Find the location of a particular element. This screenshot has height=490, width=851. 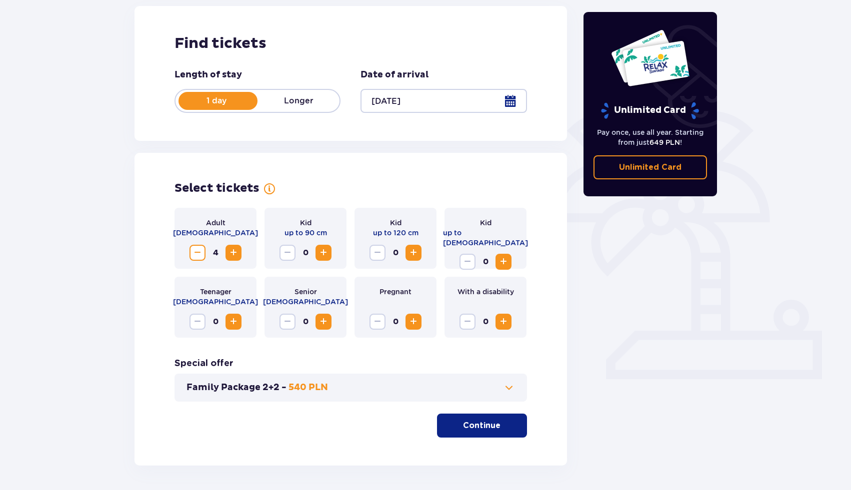

font: 540 PLN is located at coordinates (308, 387).